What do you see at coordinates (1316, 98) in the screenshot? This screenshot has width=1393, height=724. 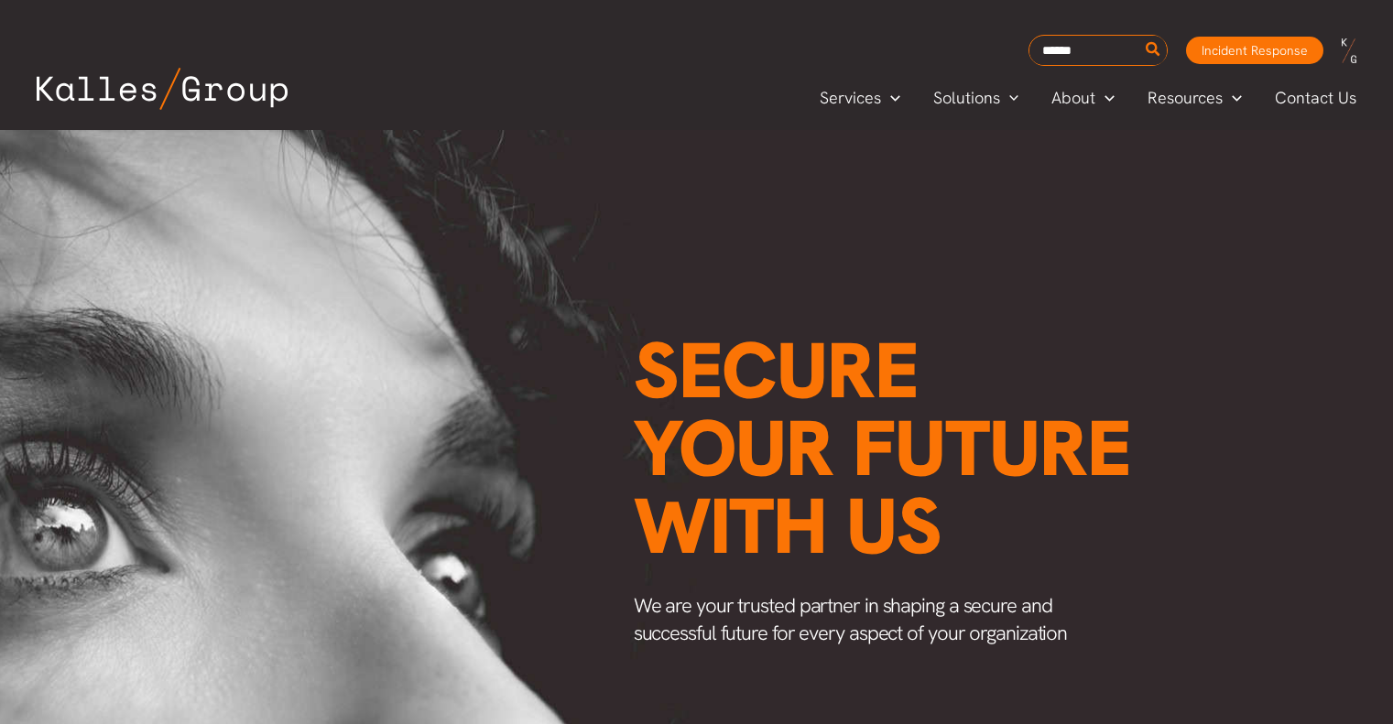 I see `a: Contact Us` at bounding box center [1316, 98].